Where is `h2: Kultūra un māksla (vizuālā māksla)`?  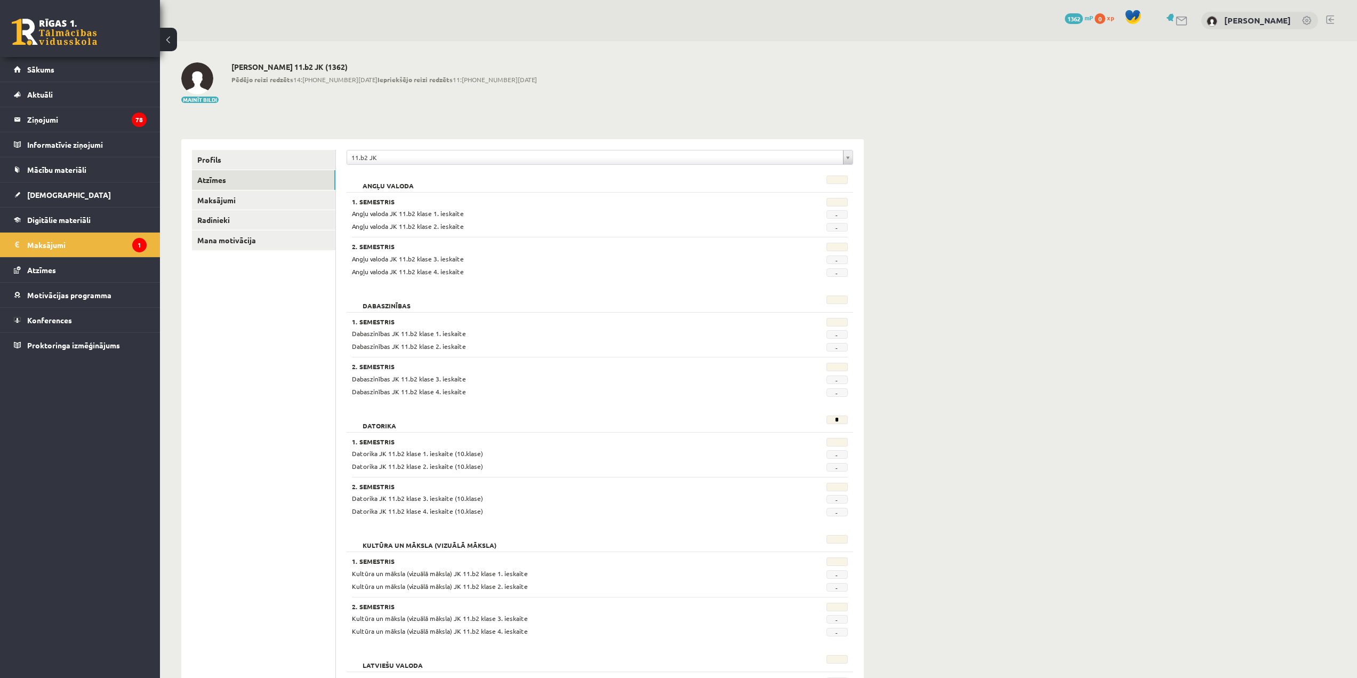
h2: Kultūra un māksla (vizuālā māksla) is located at coordinates (429, 540).